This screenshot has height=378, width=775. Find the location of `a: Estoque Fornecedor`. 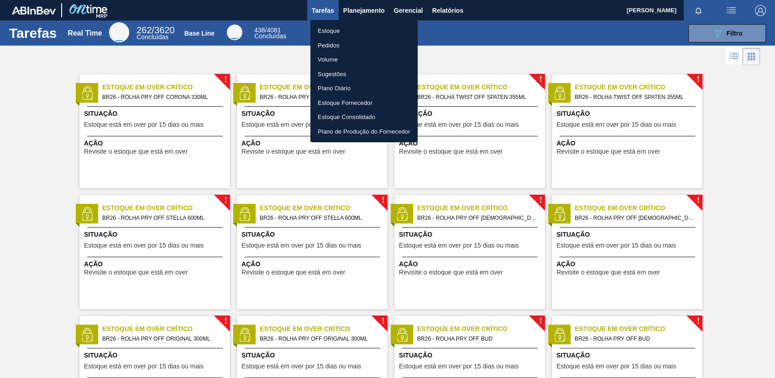

a: Estoque Fornecedor is located at coordinates (364, 103).